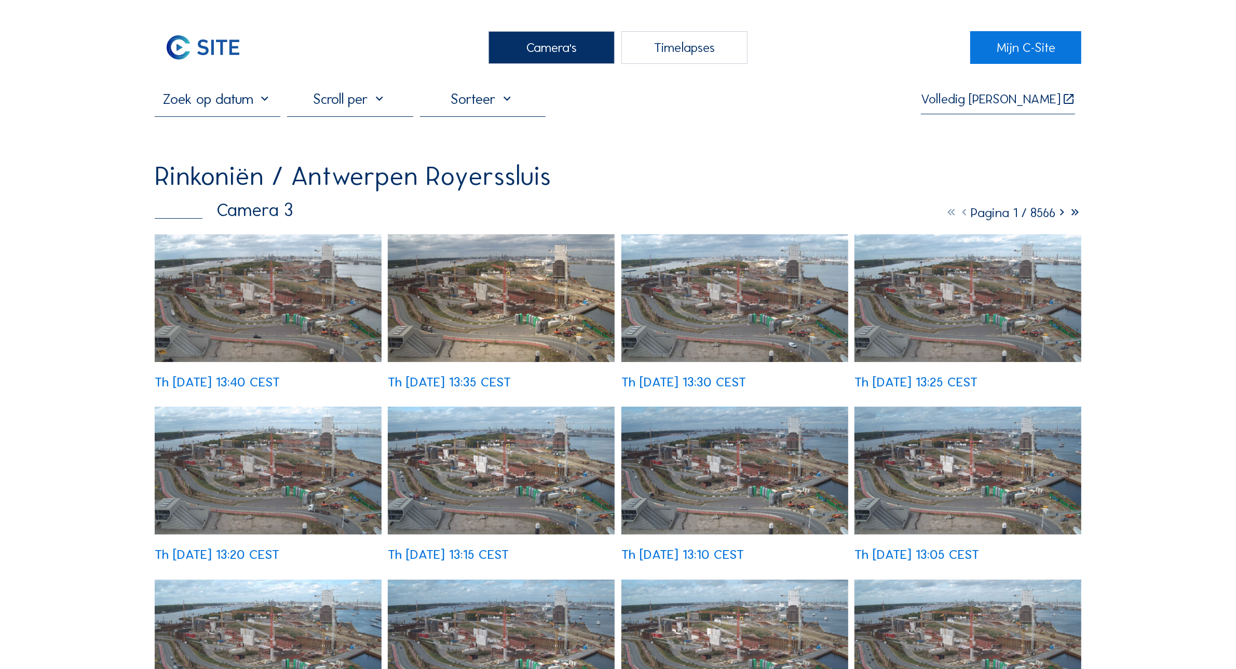 This screenshot has width=1236, height=669. What do you see at coordinates (501, 470) in the screenshot?
I see `img: image_52989853` at bounding box center [501, 470].